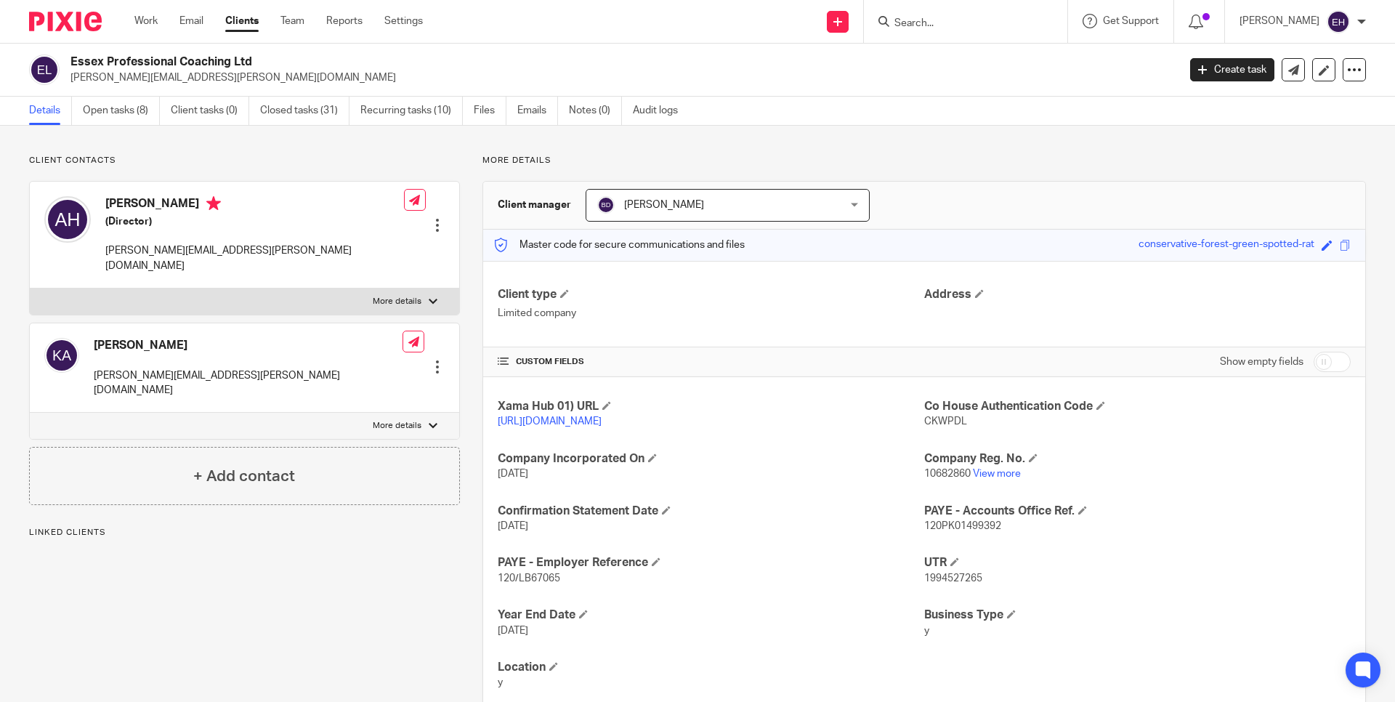 The width and height of the screenshot is (1395, 702). I want to click on h3: Client manager, so click(534, 205).